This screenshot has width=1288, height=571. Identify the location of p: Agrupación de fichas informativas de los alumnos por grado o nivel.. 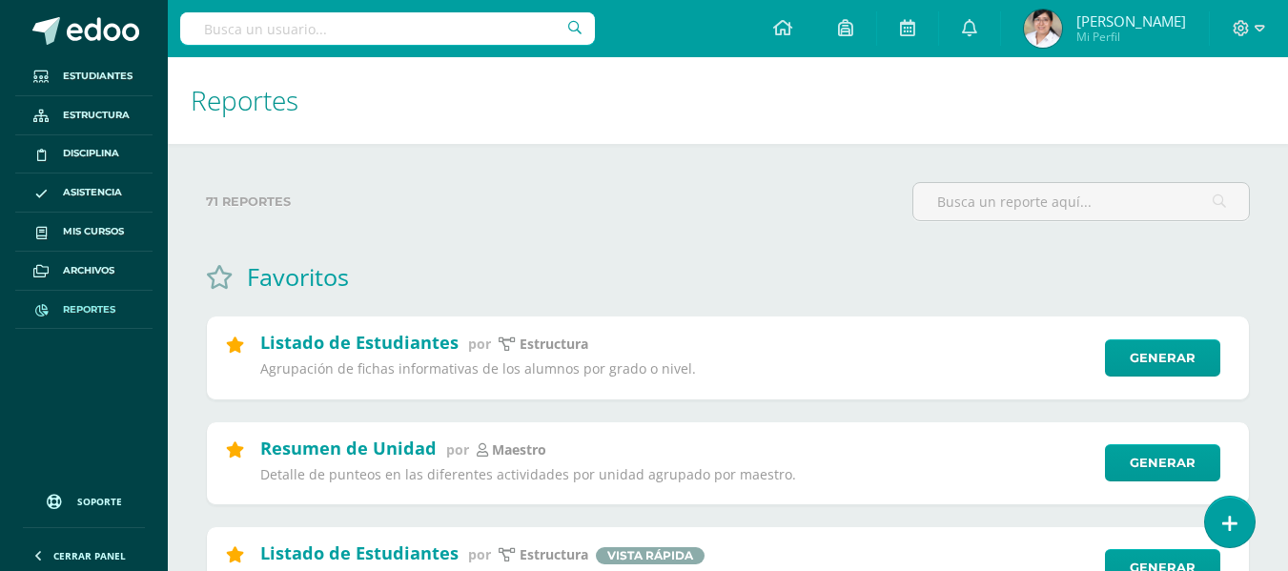
(676, 369).